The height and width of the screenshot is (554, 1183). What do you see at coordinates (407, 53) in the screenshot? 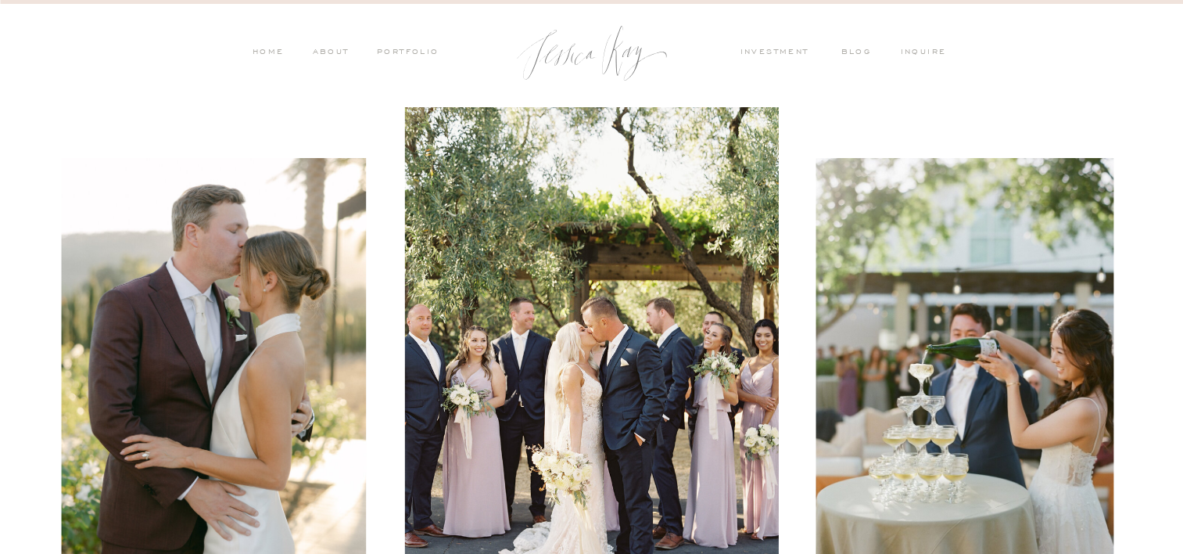
I see `a: PORTFOLIO` at bounding box center [407, 53].